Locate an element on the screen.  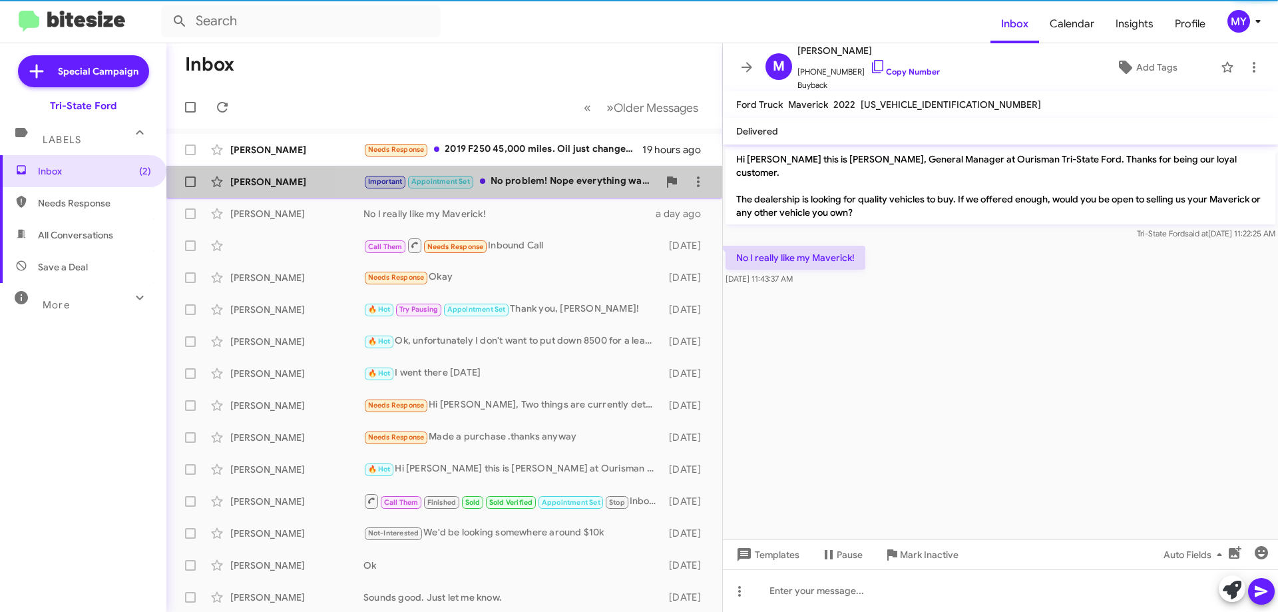
span: Important is located at coordinates (385, 181).